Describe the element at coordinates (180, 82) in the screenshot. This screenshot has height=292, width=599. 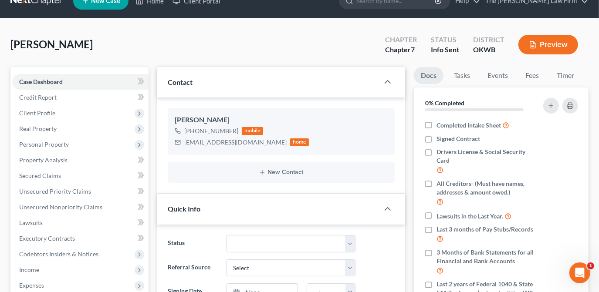
I see `span: Contact` at that location.